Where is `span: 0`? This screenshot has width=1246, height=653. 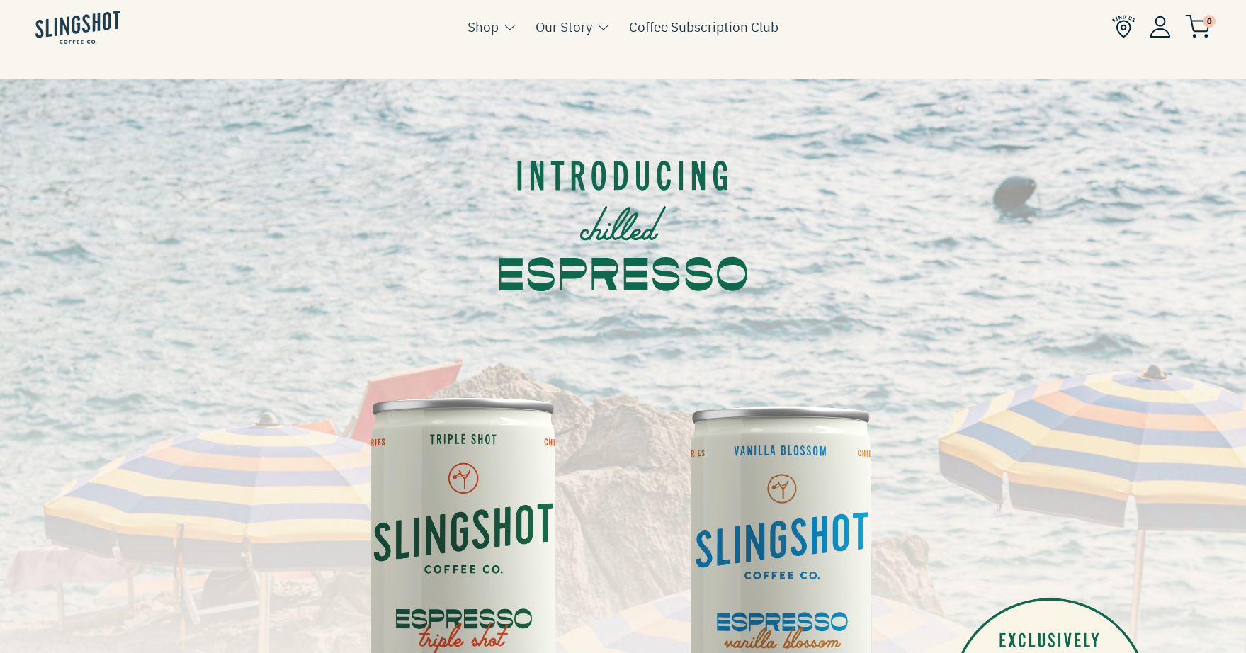
span: 0 is located at coordinates (1209, 21).